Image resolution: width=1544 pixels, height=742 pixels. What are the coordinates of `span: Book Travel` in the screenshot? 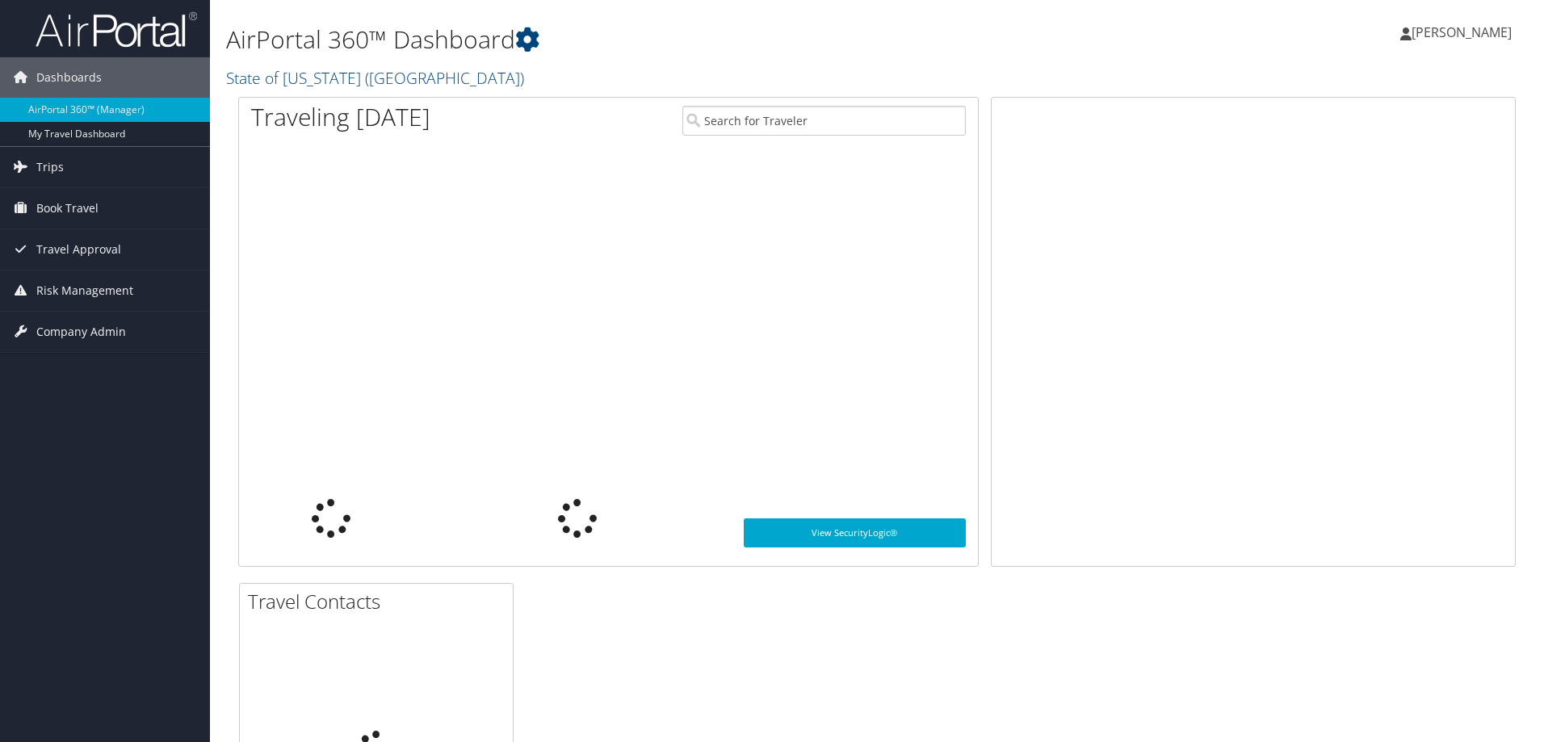 It's located at (67, 208).